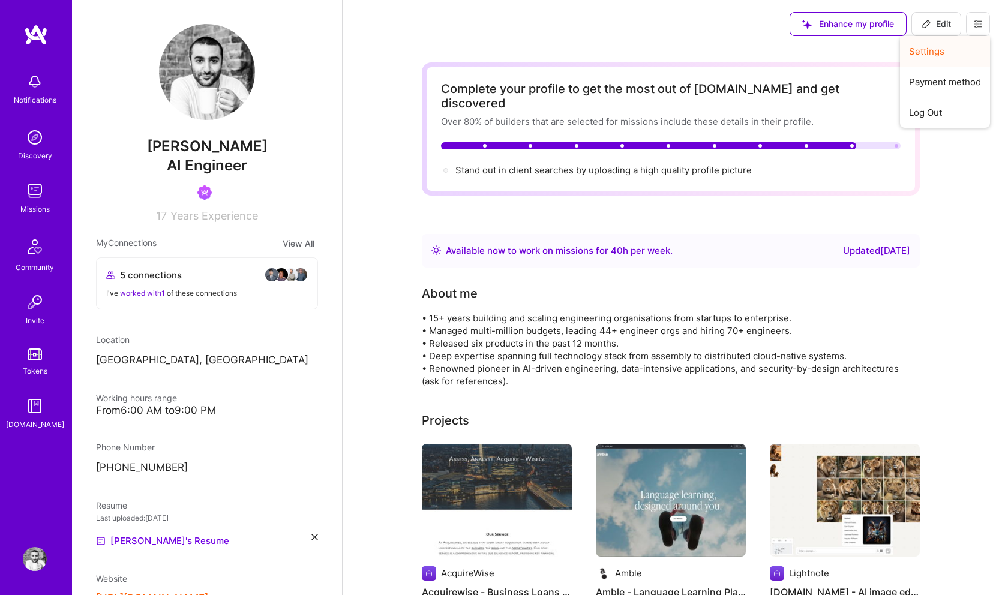  What do you see at coordinates (112, 578) in the screenshot?
I see `span: Website` at bounding box center [112, 578].